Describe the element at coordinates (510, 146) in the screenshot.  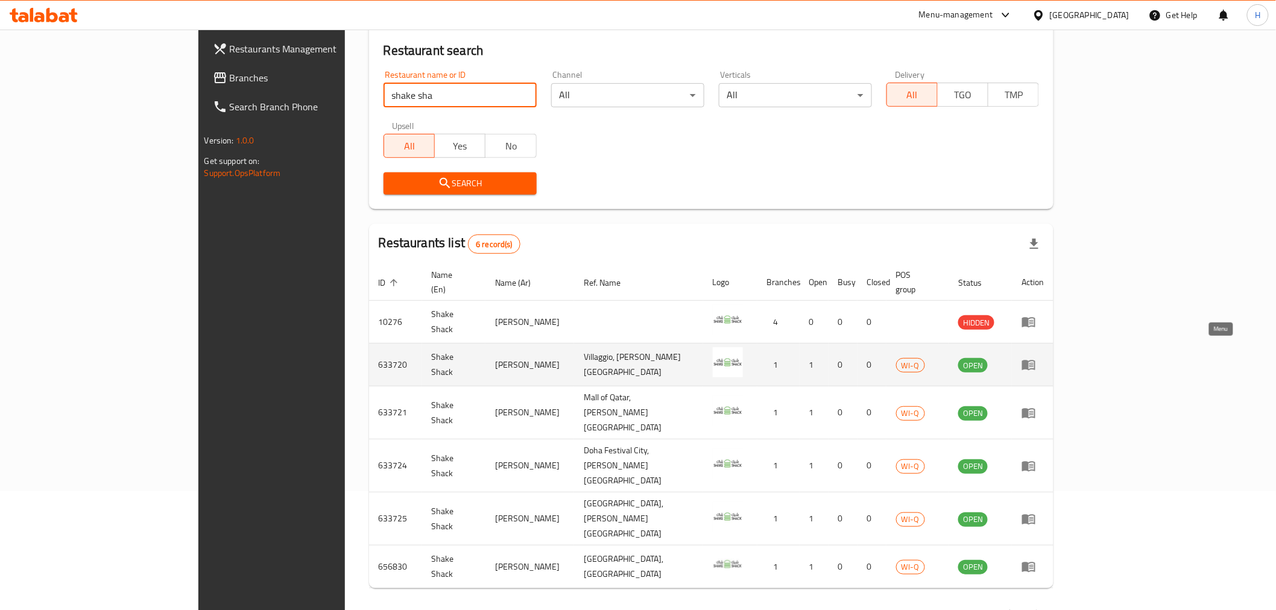
I see `button: No` at that location.